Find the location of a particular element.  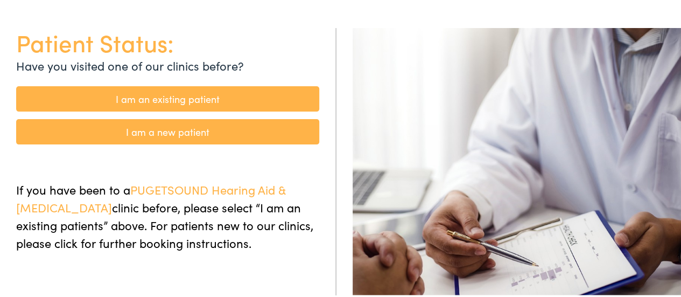

h1: Patient Status: is located at coordinates (167, 40).